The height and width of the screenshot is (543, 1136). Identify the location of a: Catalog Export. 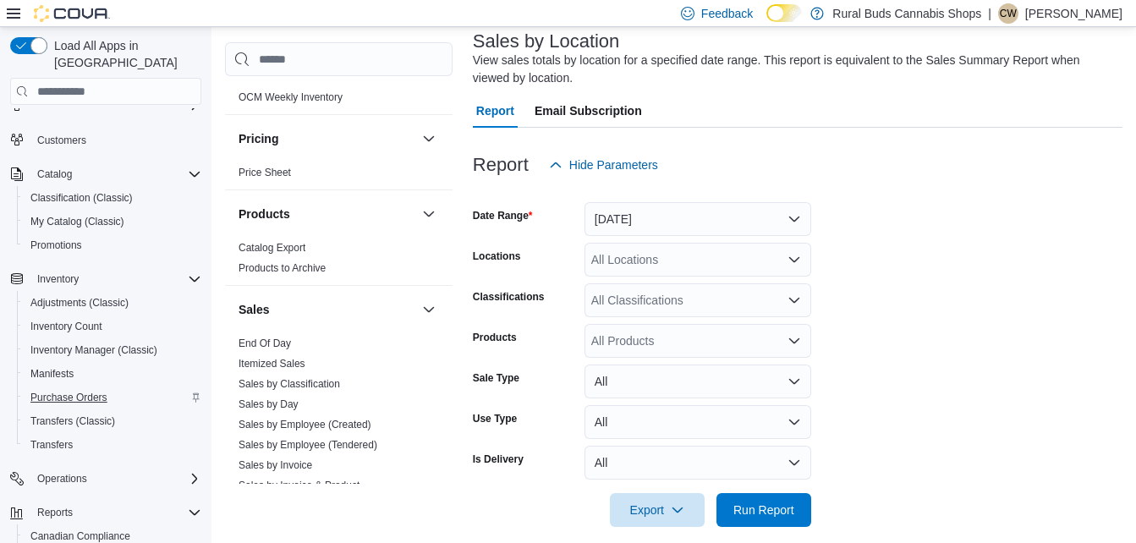
(272, 248).